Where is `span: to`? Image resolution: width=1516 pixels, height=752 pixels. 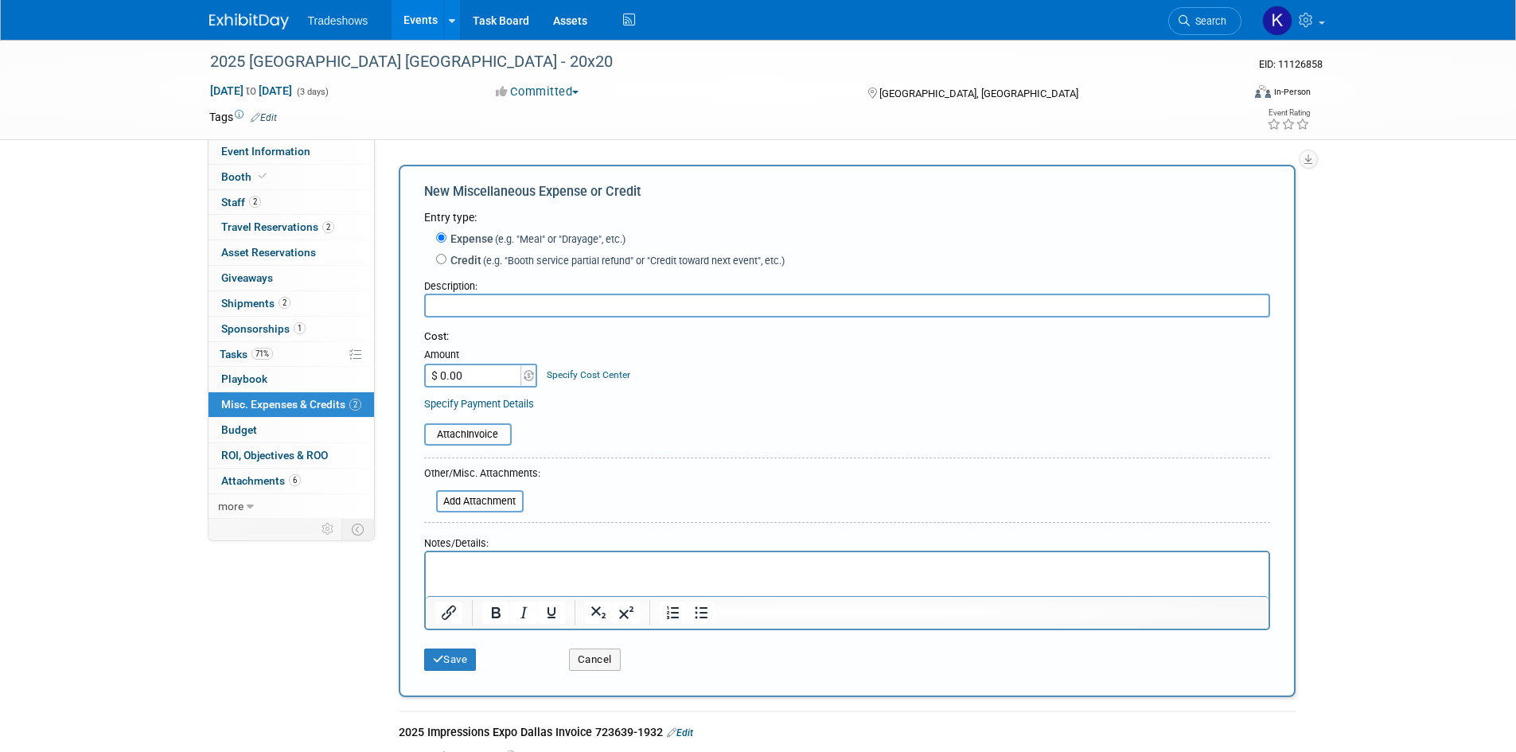
span: to is located at coordinates (251, 91).